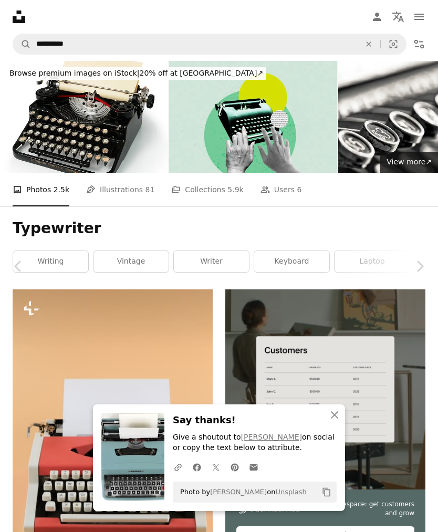 This screenshot has width=438, height=532. Describe the element at coordinates (216, 467) in the screenshot. I see `a: Share on Twitter` at that location.